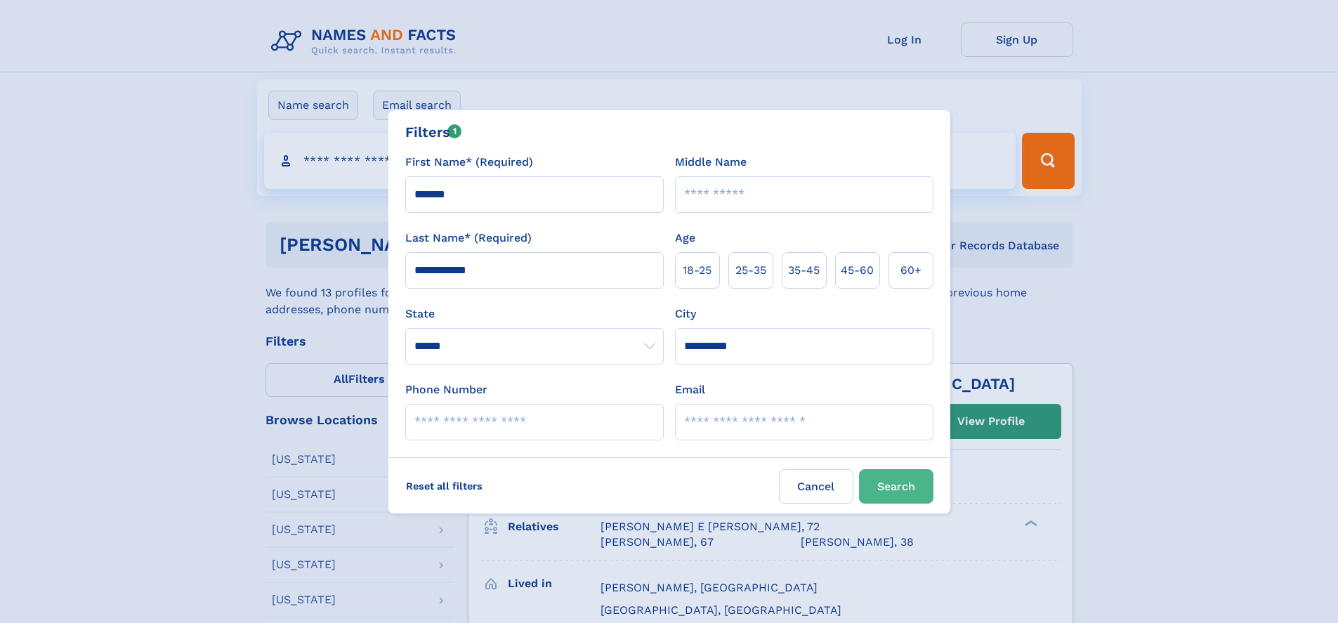 Image resolution: width=1338 pixels, height=623 pixels. Describe the element at coordinates (896, 486) in the screenshot. I see `button: Search` at that location.